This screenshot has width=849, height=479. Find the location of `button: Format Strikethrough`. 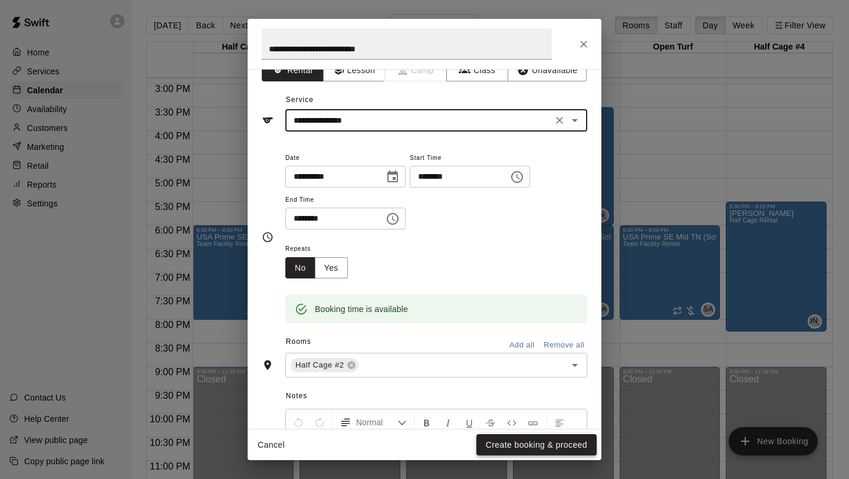

button: Format Strikethrough is located at coordinates (491, 422).